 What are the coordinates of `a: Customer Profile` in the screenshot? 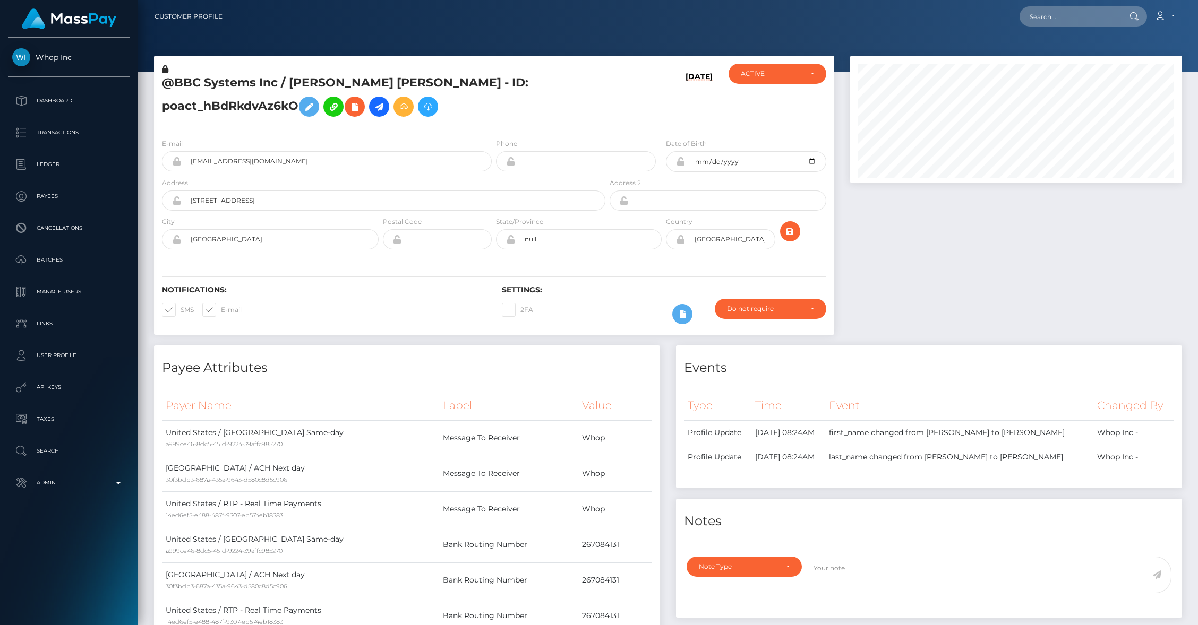 It's located at (188, 16).